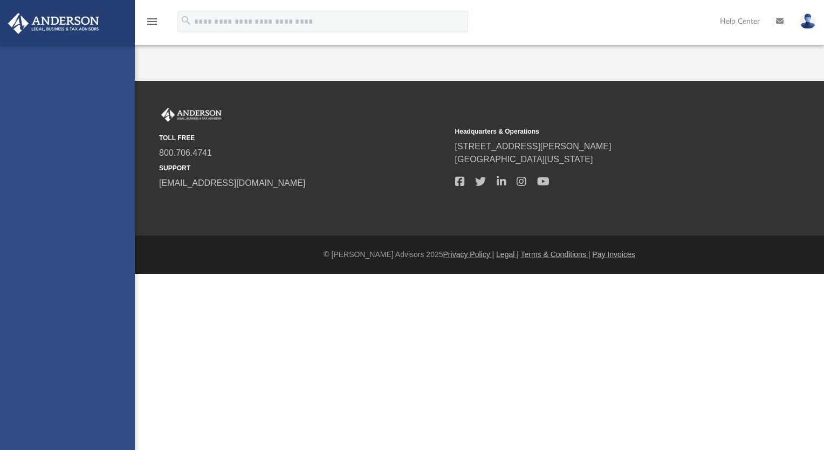  I want to click on small: TOLL FREE, so click(303, 138).